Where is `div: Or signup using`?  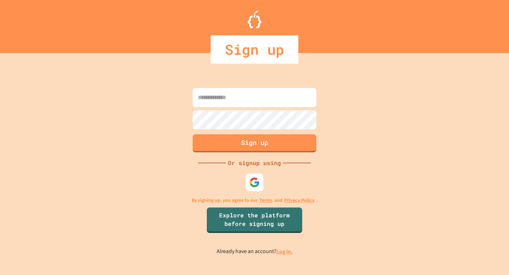 div: Or signup using is located at coordinates (255, 163).